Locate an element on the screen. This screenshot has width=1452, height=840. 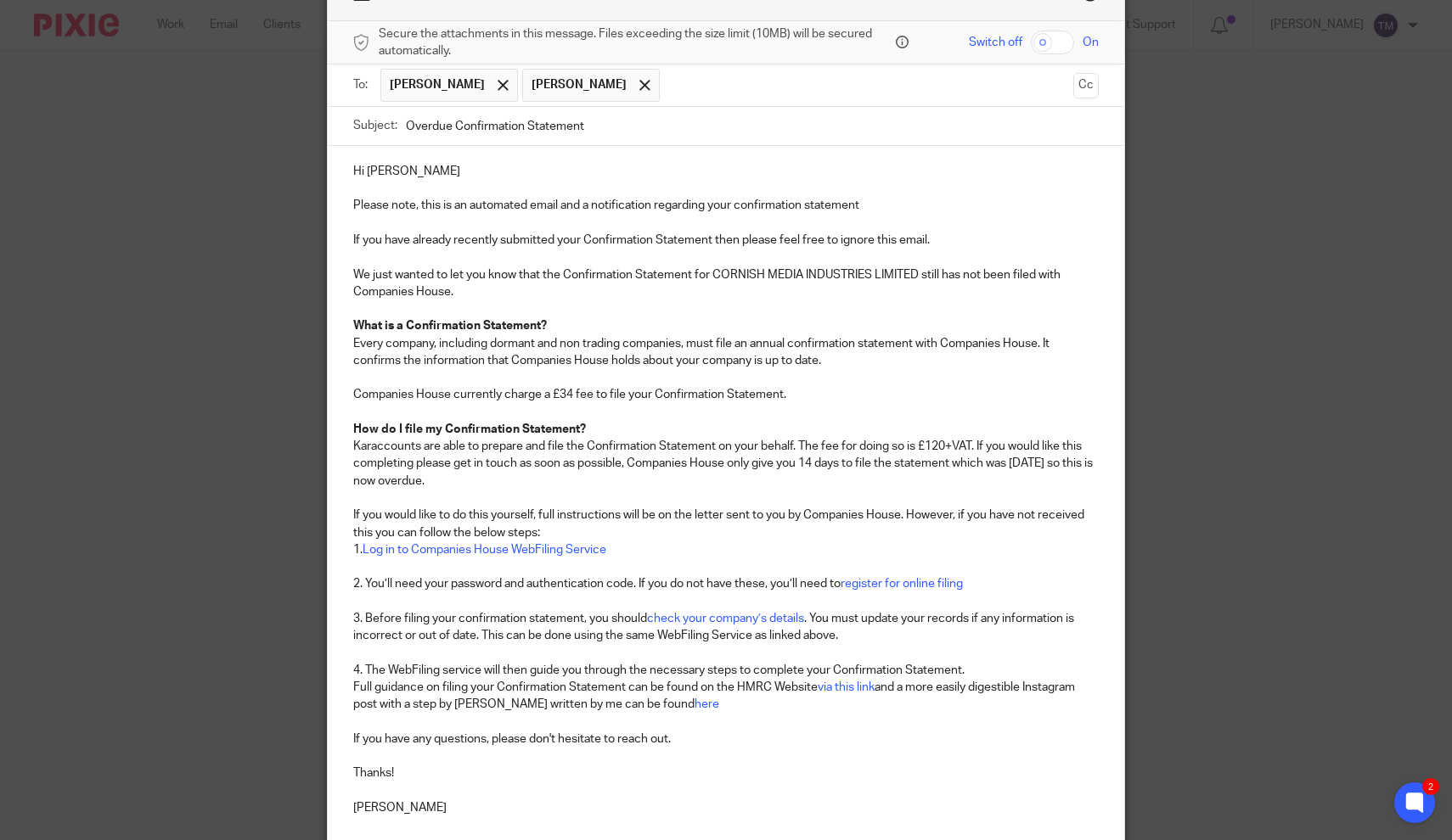
a: here is located at coordinates (707, 705).